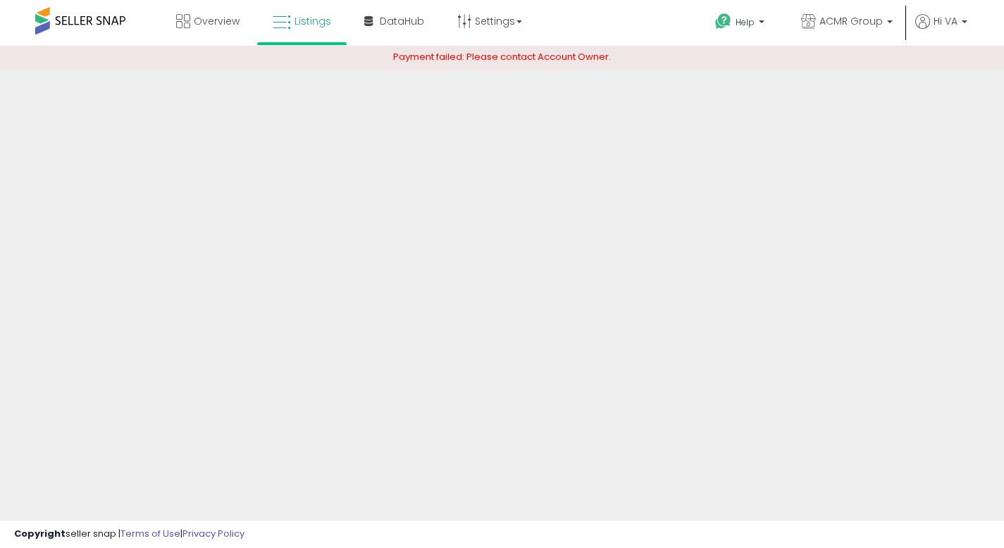 The height and width of the screenshot is (548, 1004). Describe the element at coordinates (313, 21) in the screenshot. I see `span: Listings` at that location.